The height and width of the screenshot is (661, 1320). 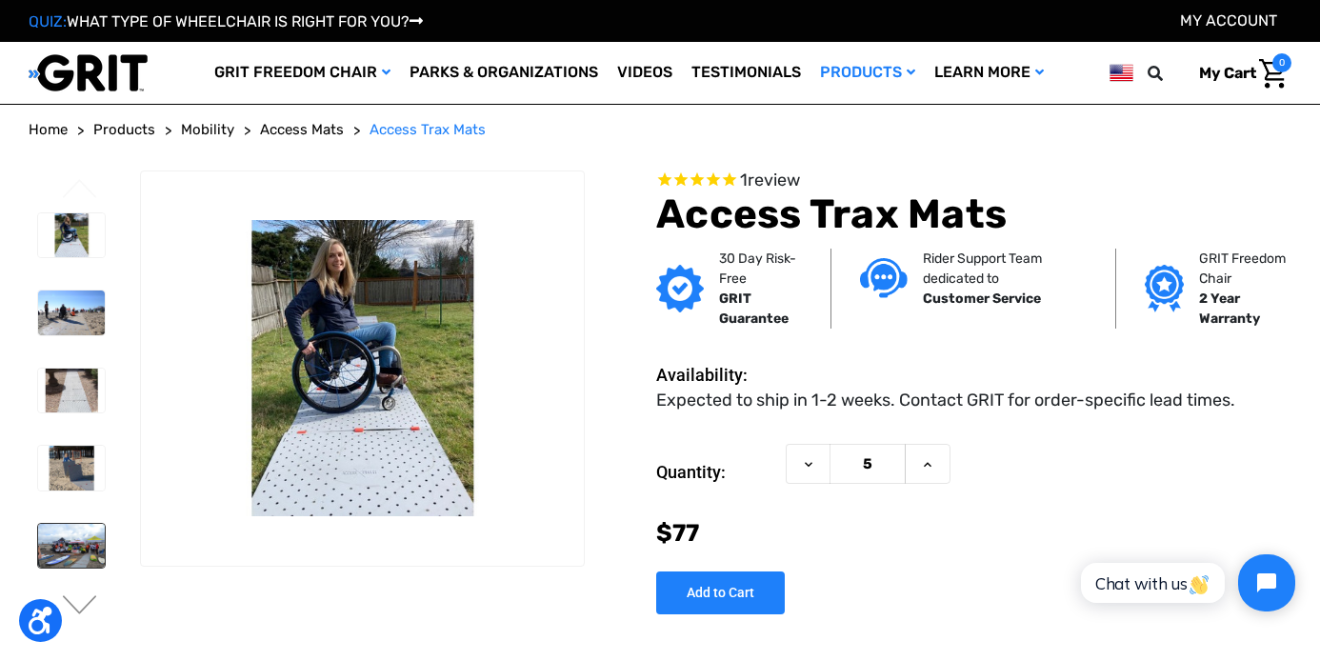 What do you see at coordinates (1005, 269) in the screenshot?
I see `p: Rider Support Team dedicated to` at bounding box center [1005, 269].